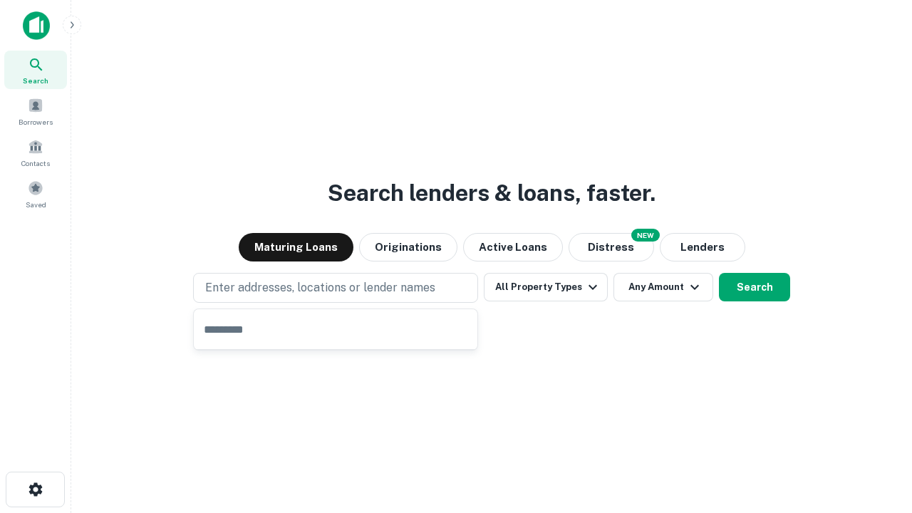  Describe the element at coordinates (36, 152) in the screenshot. I see `div: Contacts` at that location.